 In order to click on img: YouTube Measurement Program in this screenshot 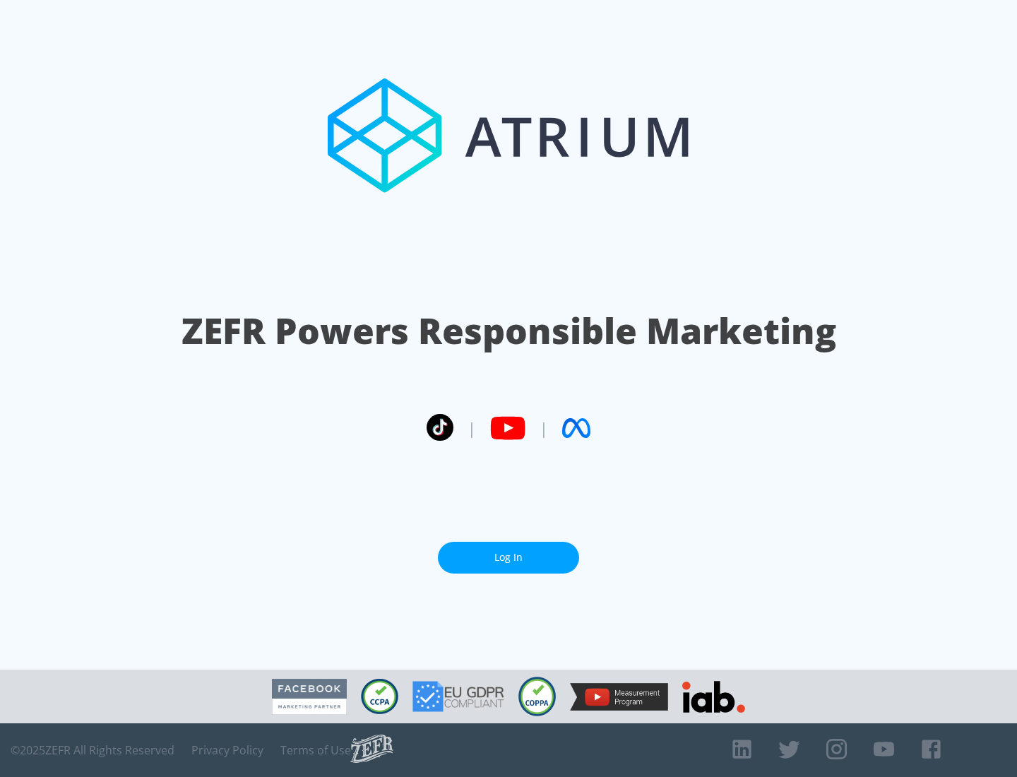, I will do `click(619, 696)`.